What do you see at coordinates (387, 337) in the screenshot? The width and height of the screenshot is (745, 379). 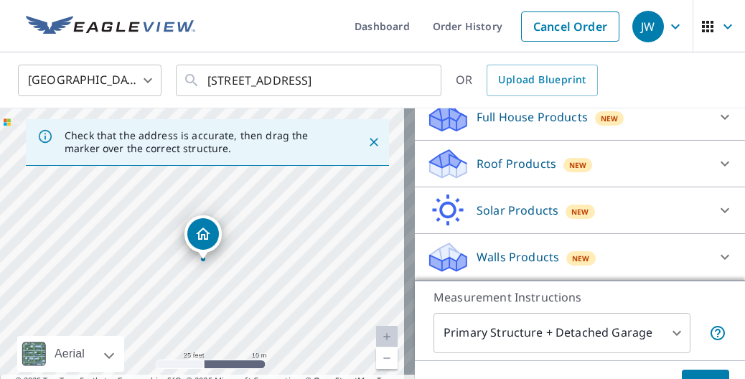 I see `a: Current Level 20, Zoom In Disabled` at bounding box center [387, 337].